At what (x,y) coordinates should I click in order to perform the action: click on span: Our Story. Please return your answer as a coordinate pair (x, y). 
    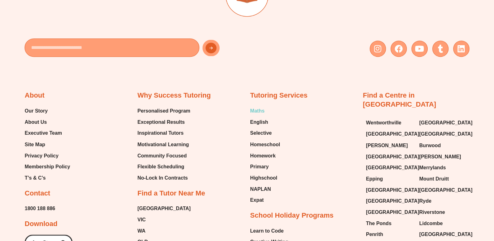
    Looking at the image, I should click on (36, 111).